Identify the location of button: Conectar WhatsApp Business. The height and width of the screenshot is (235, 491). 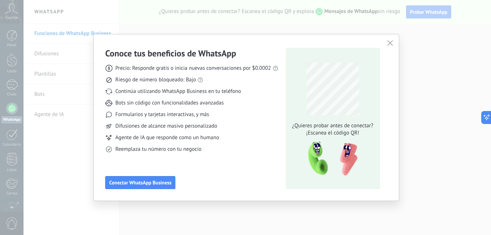
(140, 183).